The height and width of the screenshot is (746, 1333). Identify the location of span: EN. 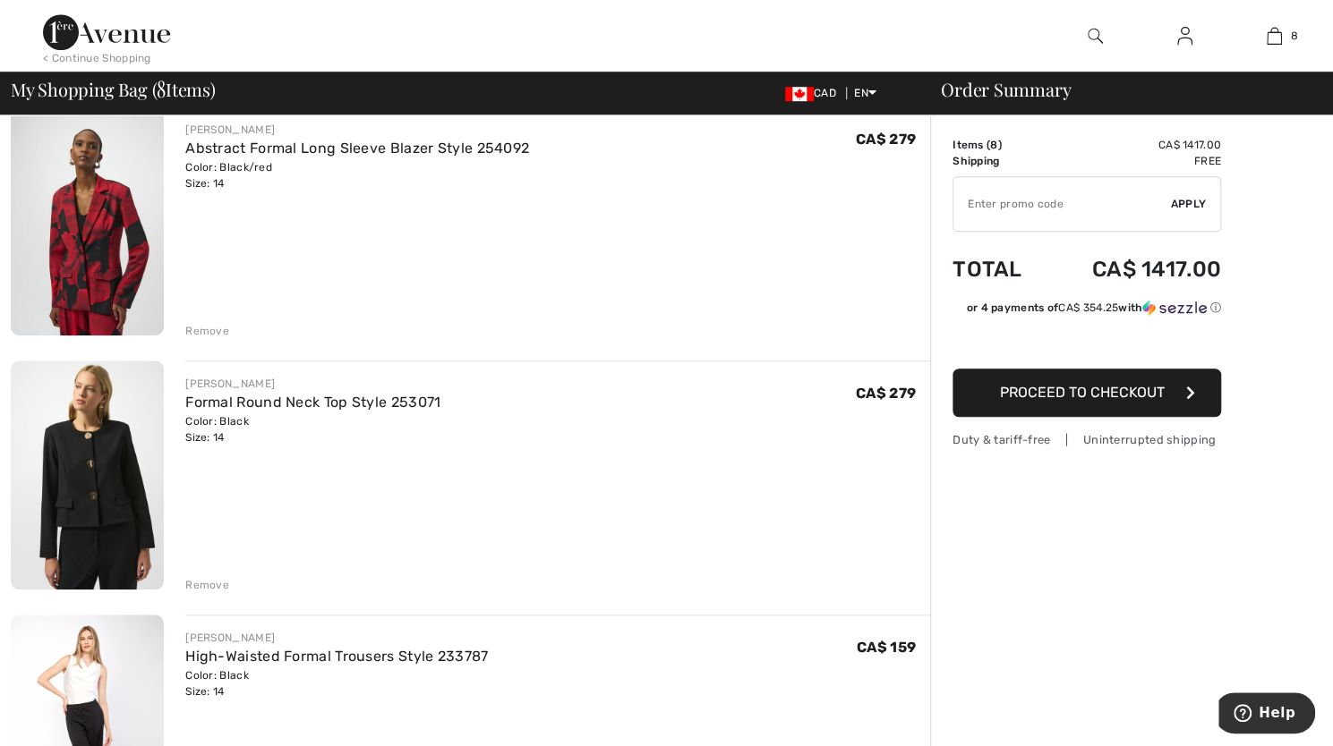
(865, 93).